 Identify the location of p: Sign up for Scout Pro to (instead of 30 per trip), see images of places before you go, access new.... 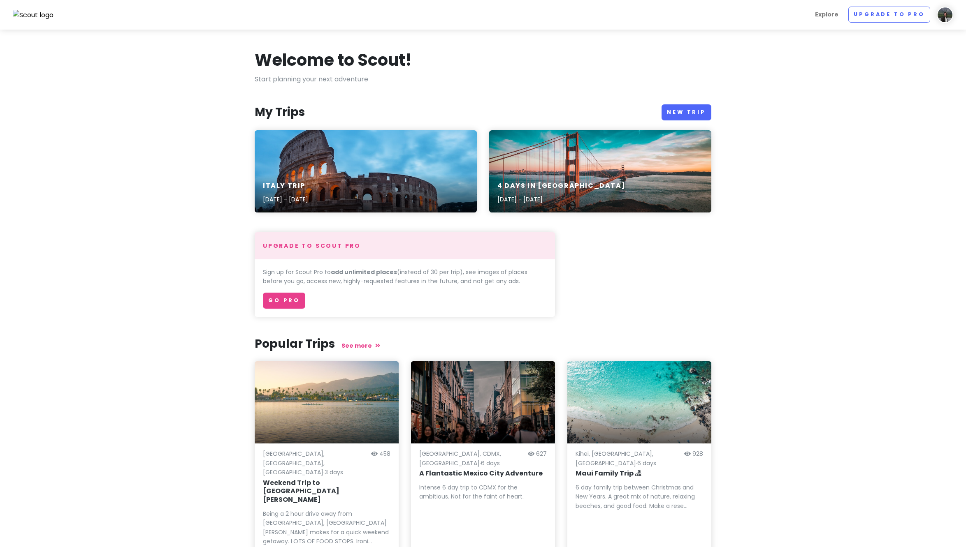
(405, 277).